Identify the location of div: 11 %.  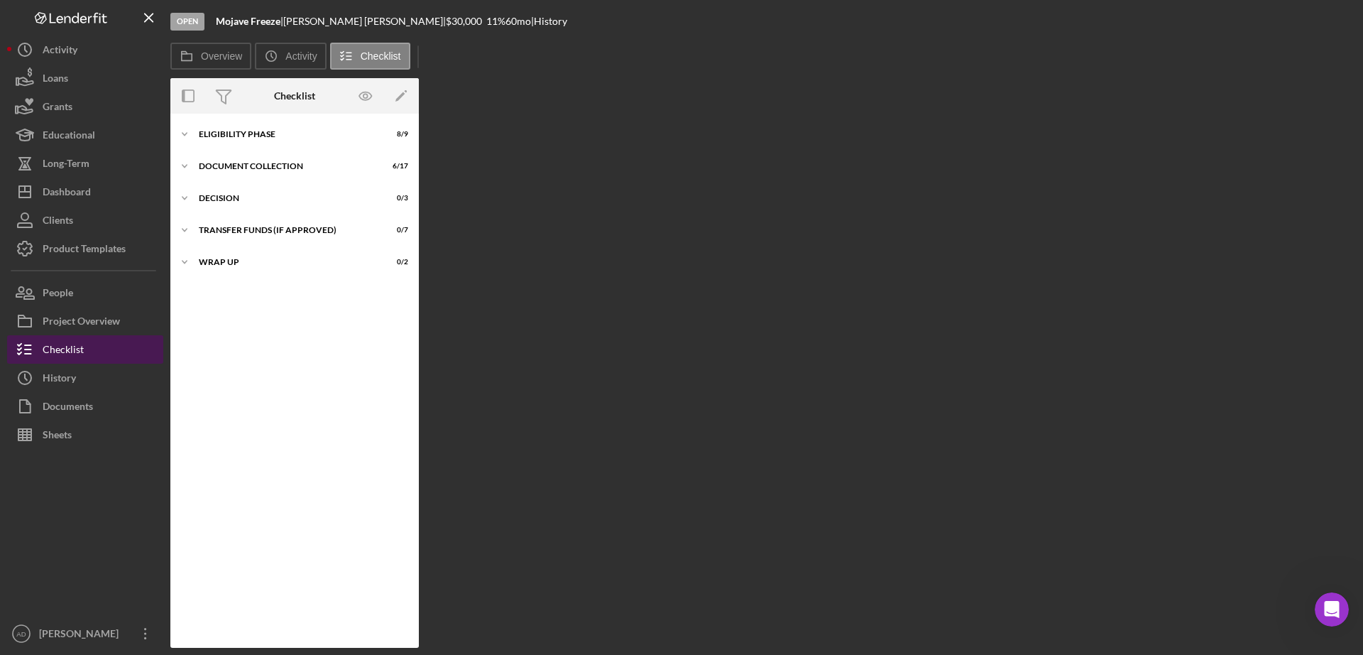
(496, 21).